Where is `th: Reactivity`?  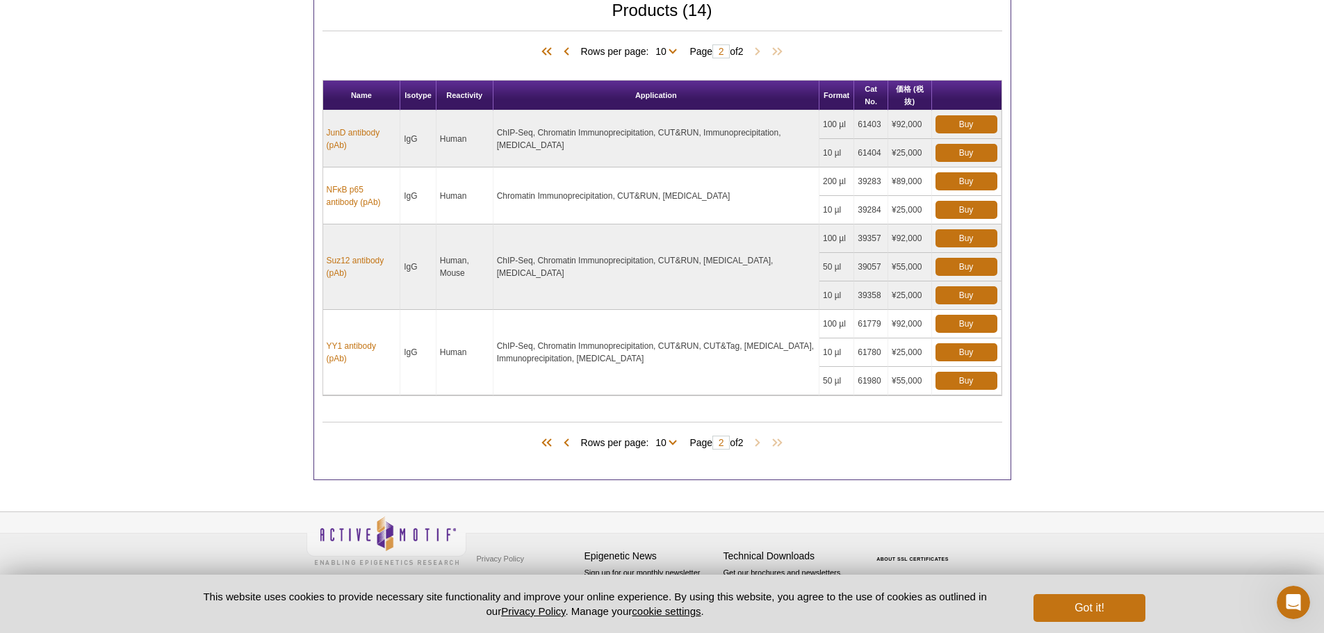 th: Reactivity is located at coordinates (465, 95).